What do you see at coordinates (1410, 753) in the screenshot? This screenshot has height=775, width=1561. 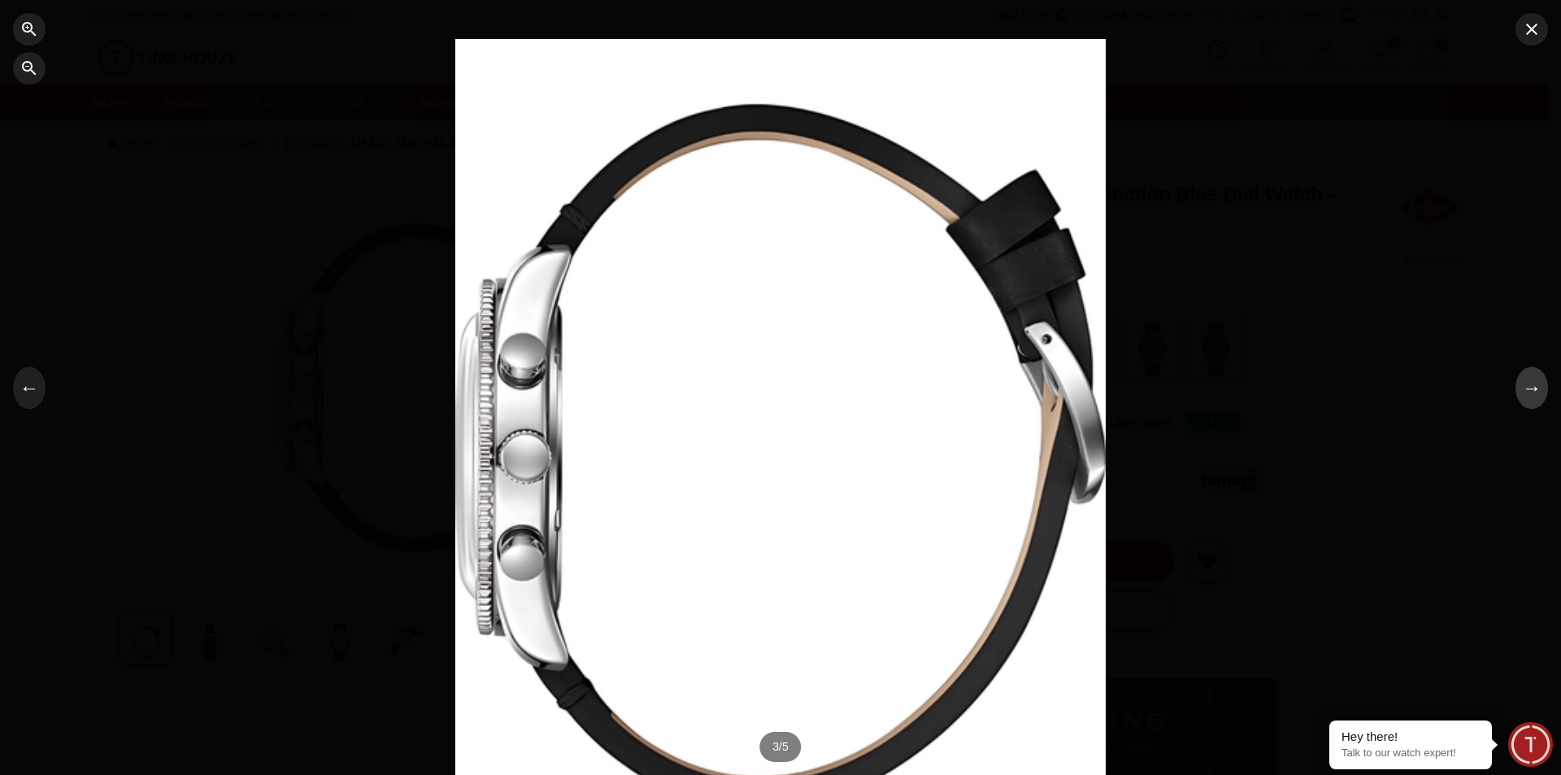 I see `p: Talk to our watch expert!` at bounding box center [1410, 753].